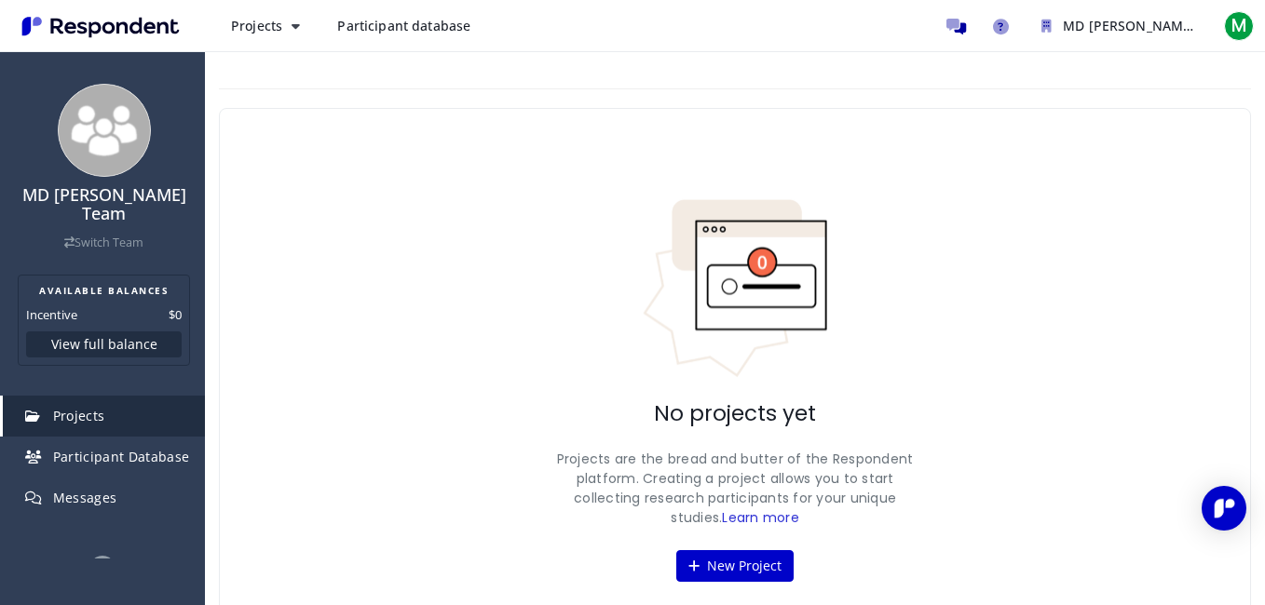 The width and height of the screenshot is (1265, 605). I want to click on button: New Project, so click(735, 566).